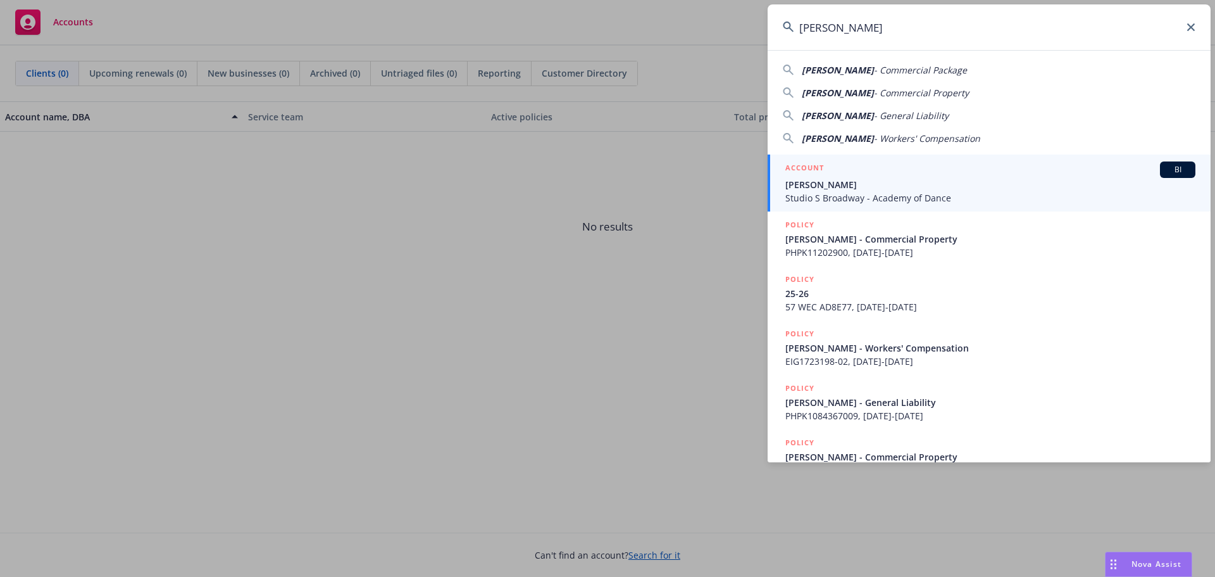  What do you see at coordinates (1178, 170) in the screenshot?
I see `span: BI` at bounding box center [1178, 170].